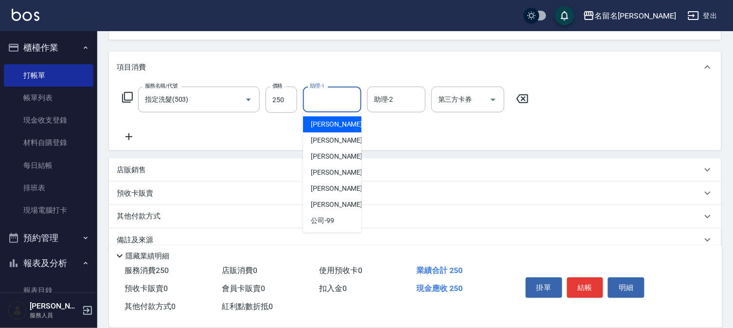  Describe the element at coordinates (49, 263) in the screenshot. I see `button: 報表及分析` at that location.